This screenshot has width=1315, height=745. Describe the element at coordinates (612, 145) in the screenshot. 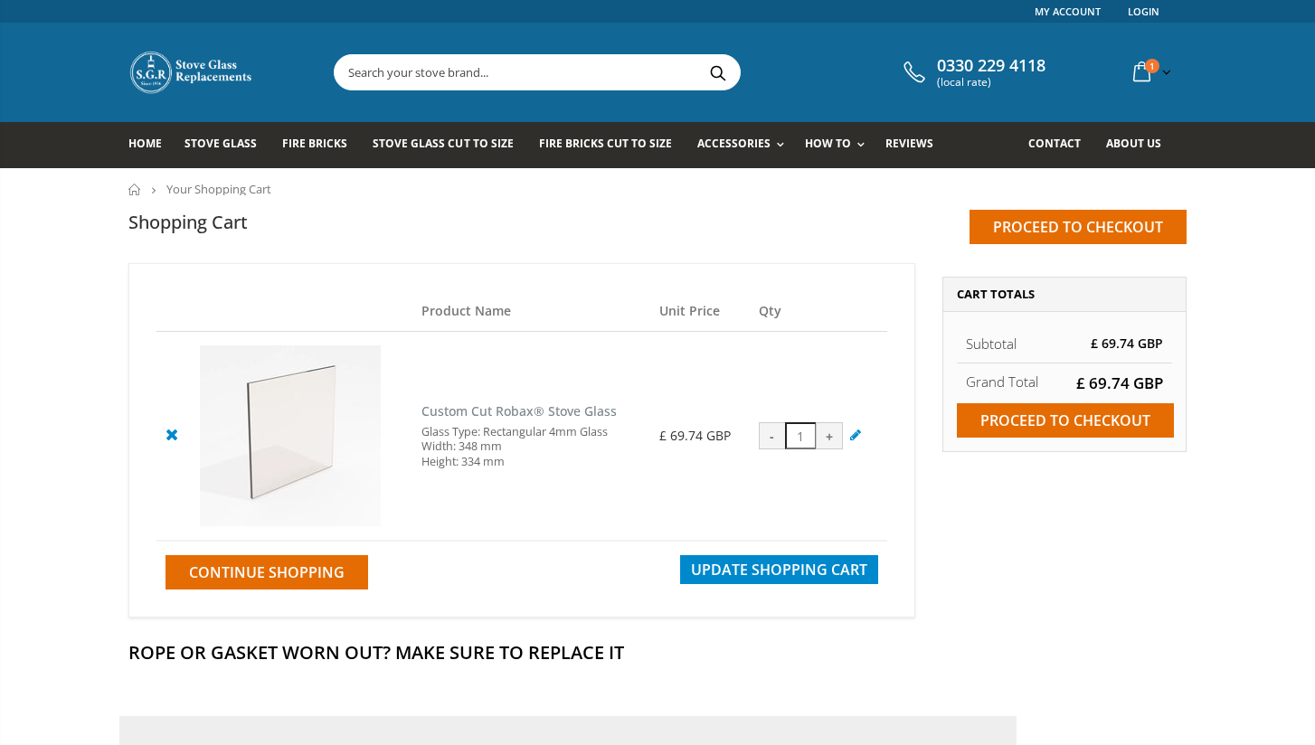

I see `a: Fire Bricks Cut To Size` at that location.